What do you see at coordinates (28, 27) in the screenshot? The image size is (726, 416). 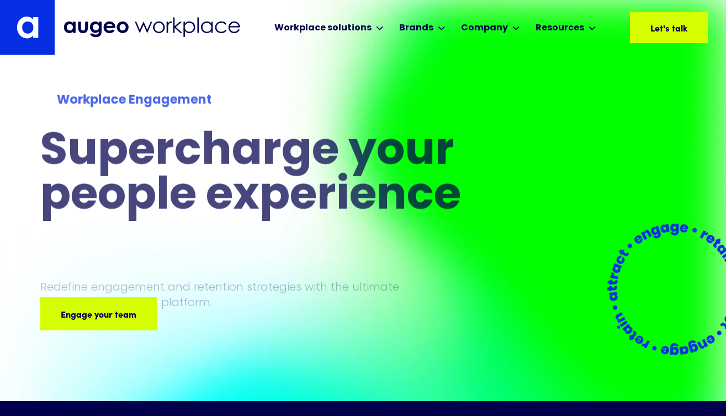 I see `img: Augeo's "a" monogram decorative logo in white.` at bounding box center [28, 27].